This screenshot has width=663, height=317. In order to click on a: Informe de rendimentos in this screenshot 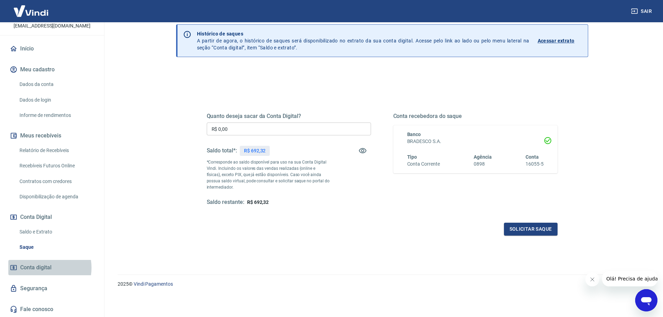, I will do `click(56, 115)`.